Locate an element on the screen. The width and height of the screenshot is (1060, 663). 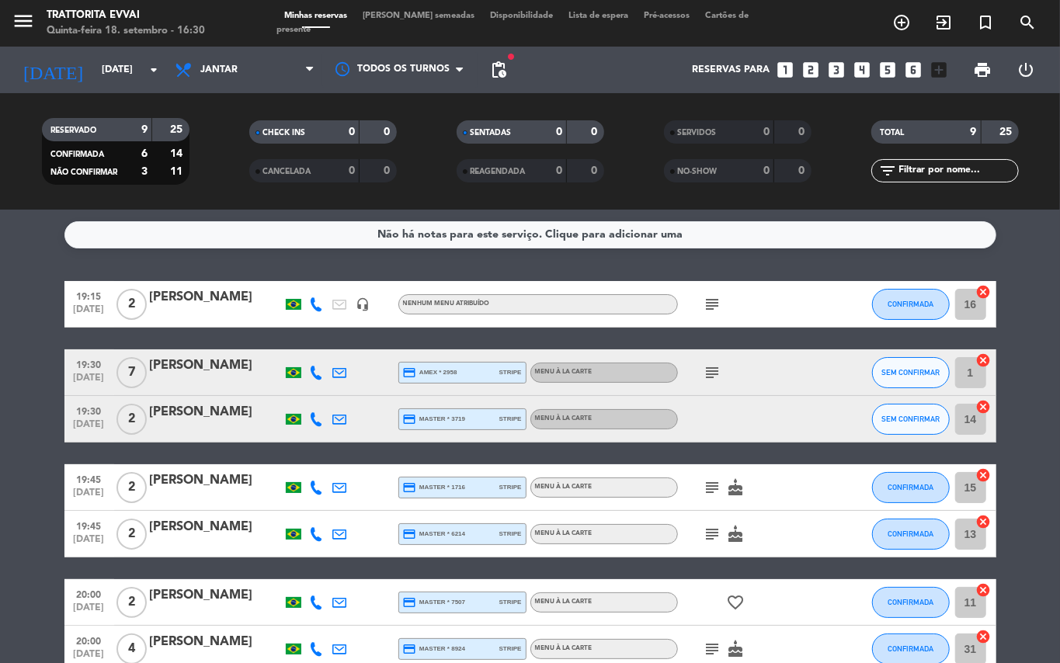
i: exit_to_app is located at coordinates (943, 23).